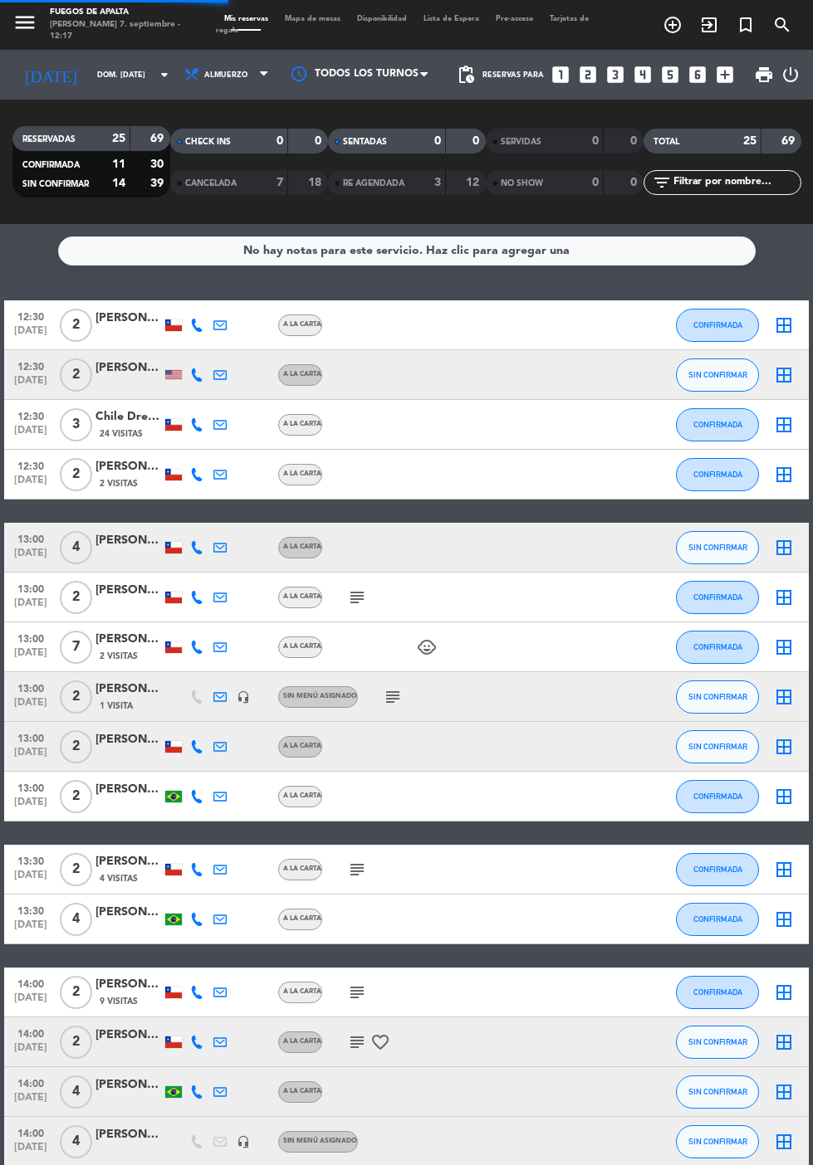 Image resolution: width=813 pixels, height=1165 pixels. I want to click on strong: 69, so click(789, 141).